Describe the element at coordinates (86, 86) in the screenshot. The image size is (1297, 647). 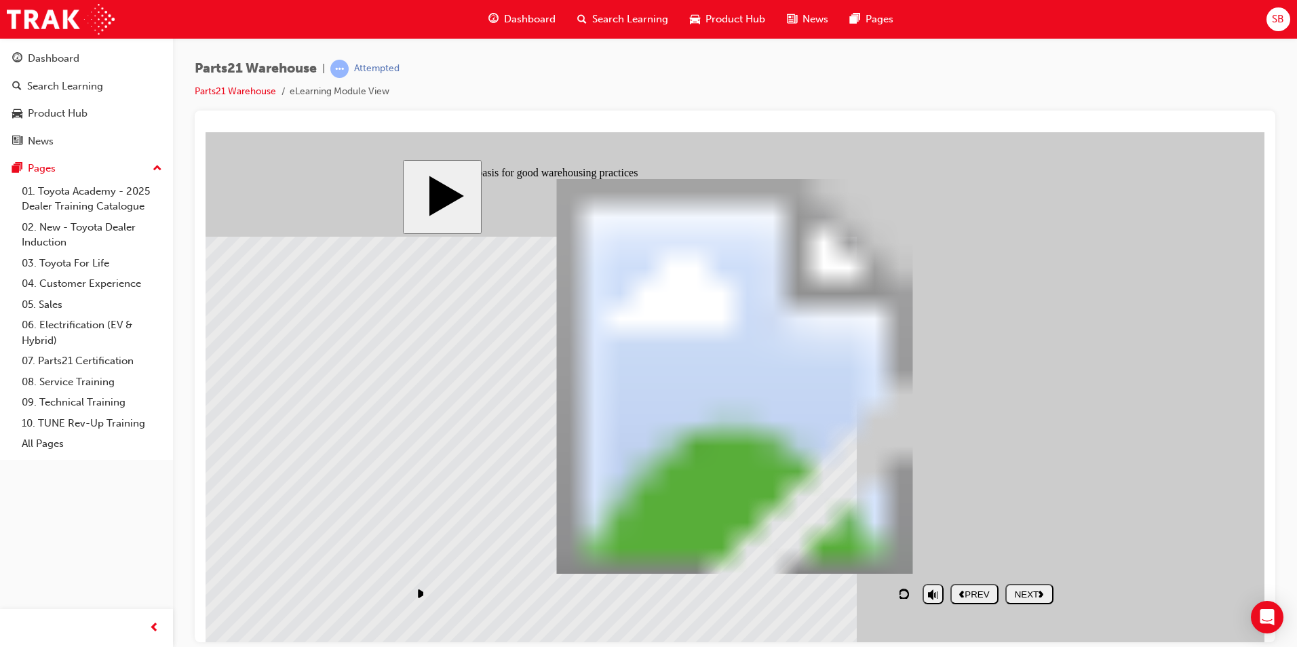
I see `a: Search Learning` at that location.